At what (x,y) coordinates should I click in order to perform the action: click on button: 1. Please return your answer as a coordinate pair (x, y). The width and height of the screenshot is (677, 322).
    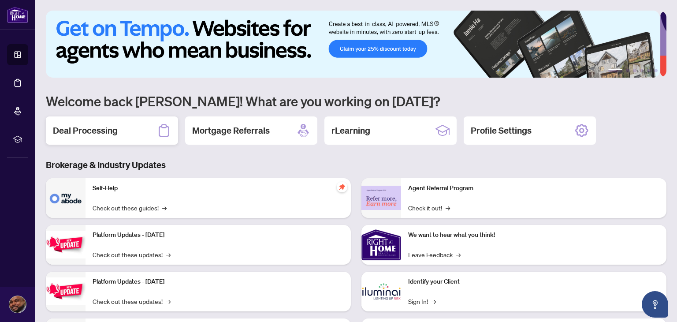
    Looking at the image, I should click on (615, 70).